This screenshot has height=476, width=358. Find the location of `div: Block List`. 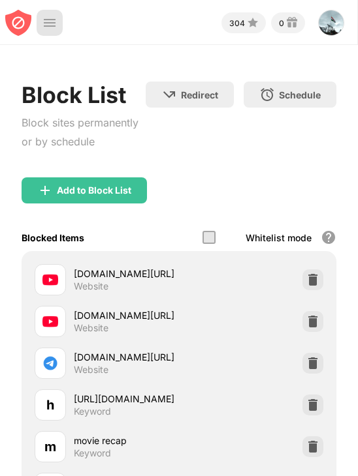

div: Block List is located at coordinates (84, 95).